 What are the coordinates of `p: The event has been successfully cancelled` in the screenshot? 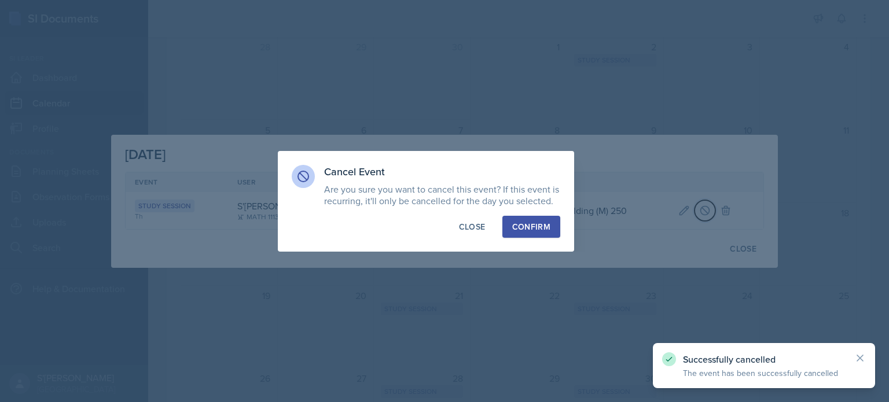 It's located at (764, 373).